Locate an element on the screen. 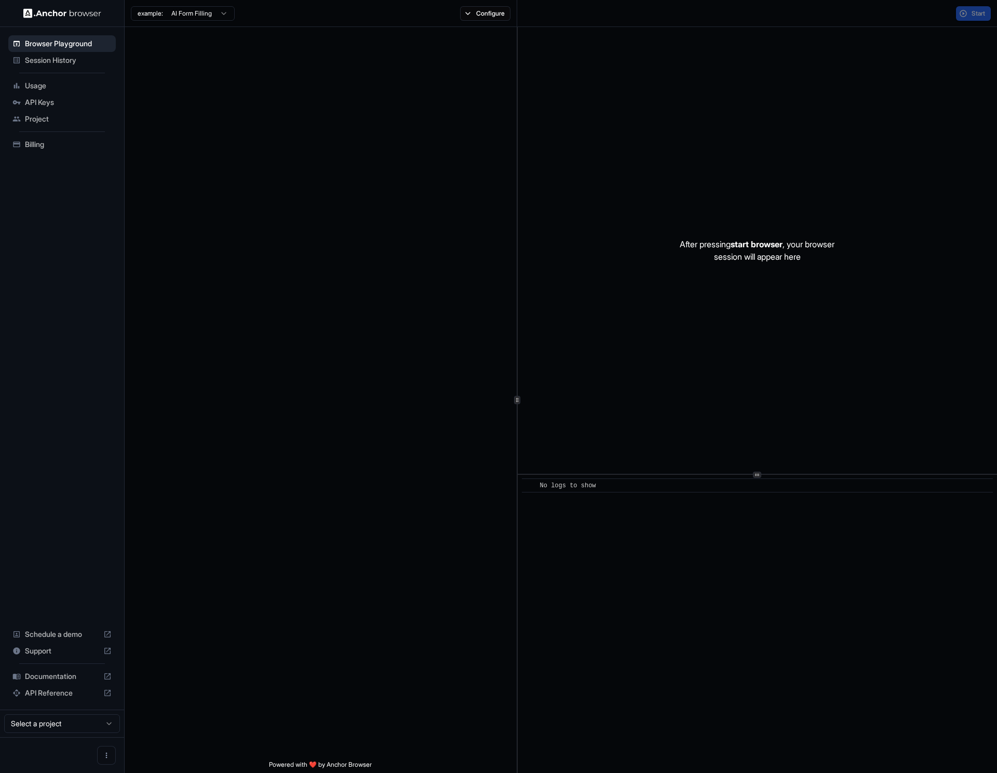 The image size is (997, 773). span: Session History is located at coordinates (68, 60).